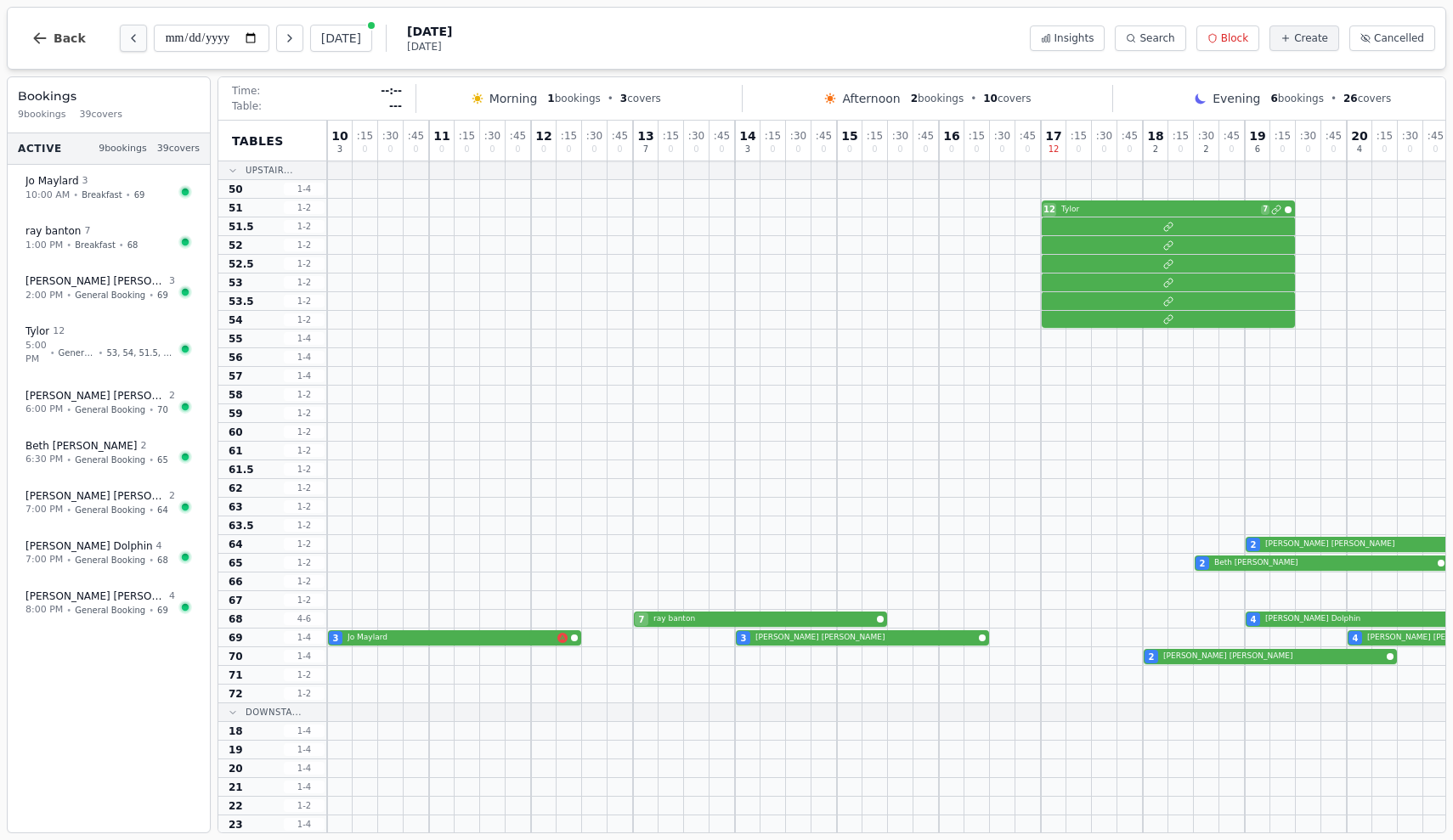 The image size is (1453, 840). What do you see at coordinates (1159, 210) in the screenshot?
I see `span: Tylor` at bounding box center [1159, 210].